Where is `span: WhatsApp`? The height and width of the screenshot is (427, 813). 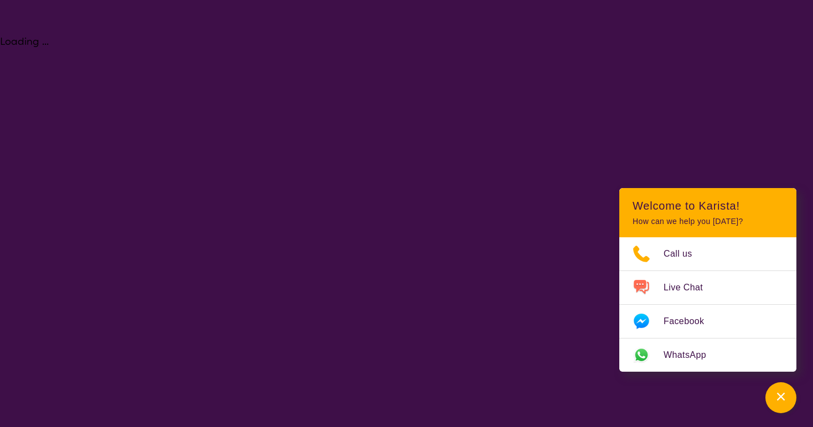 span: WhatsApp is located at coordinates (691, 355).